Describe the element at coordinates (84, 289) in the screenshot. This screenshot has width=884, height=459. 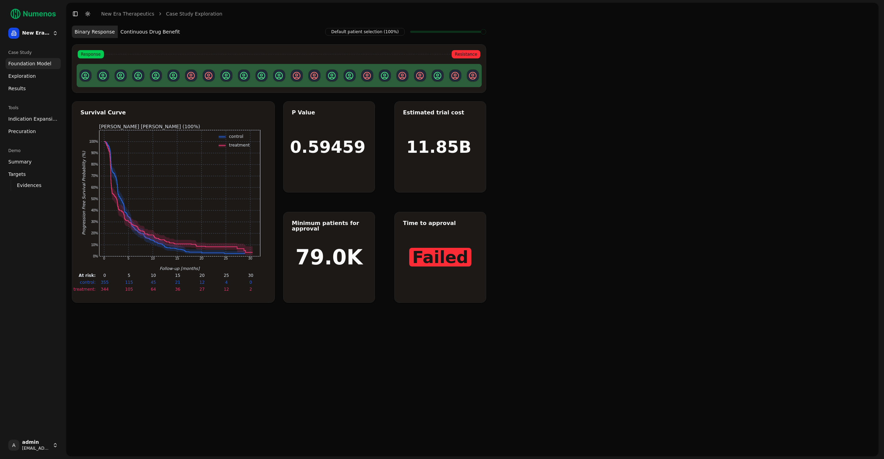
I see `text: treatment:` at that location.